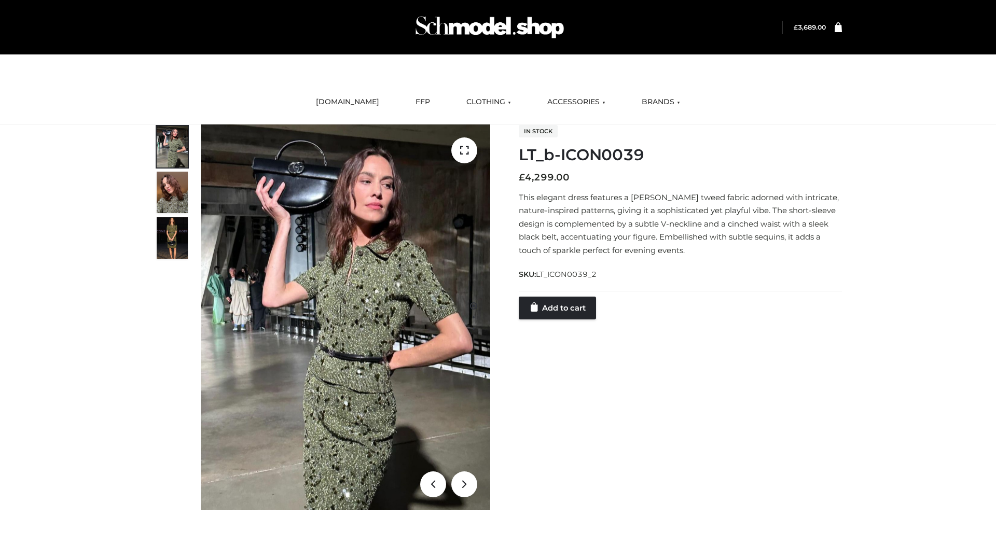 The image size is (996, 560). I want to click on a: ACCESSORIES, so click(576, 102).